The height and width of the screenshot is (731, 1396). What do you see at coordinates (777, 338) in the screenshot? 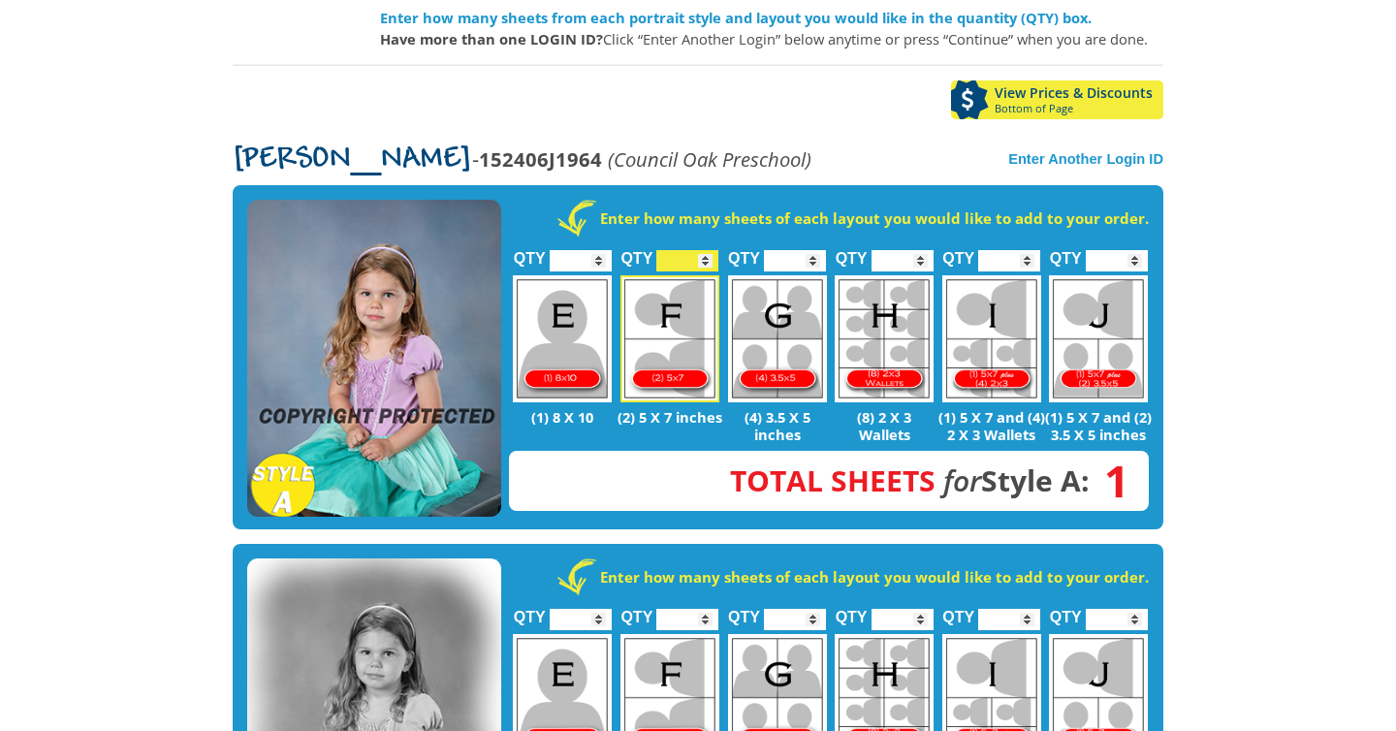
I see `img: G` at bounding box center [777, 338].